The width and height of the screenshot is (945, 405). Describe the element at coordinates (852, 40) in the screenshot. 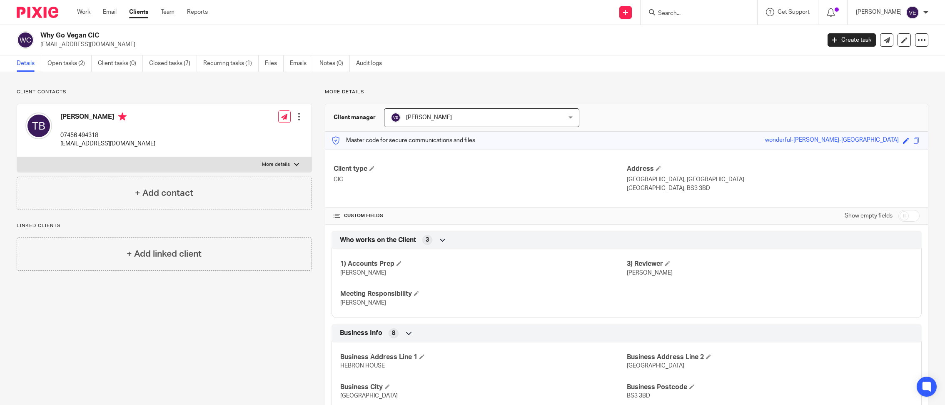

I see `a: Create task` at that location.